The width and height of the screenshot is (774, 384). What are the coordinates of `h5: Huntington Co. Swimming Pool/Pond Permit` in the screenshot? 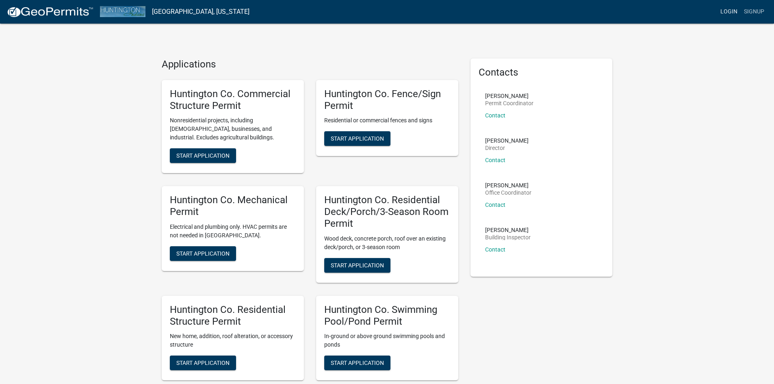 It's located at (387, 316).